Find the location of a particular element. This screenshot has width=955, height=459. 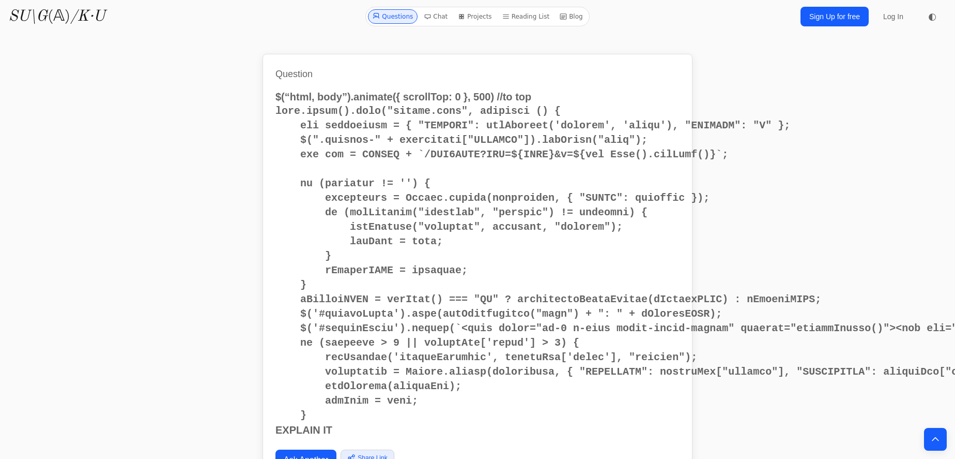

a: SU\G(𝔸)/K·U is located at coordinates (56, 17).